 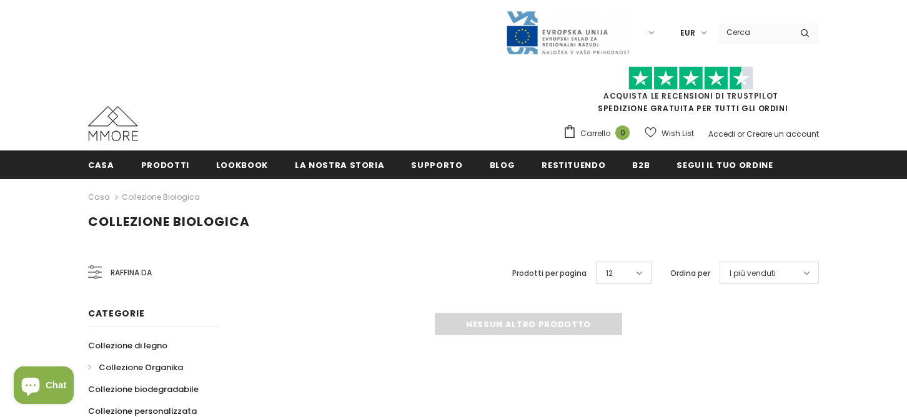 What do you see at coordinates (691, 96) in the screenshot?
I see `a: Acquista le recensioni di TrustPilot` at bounding box center [691, 96].